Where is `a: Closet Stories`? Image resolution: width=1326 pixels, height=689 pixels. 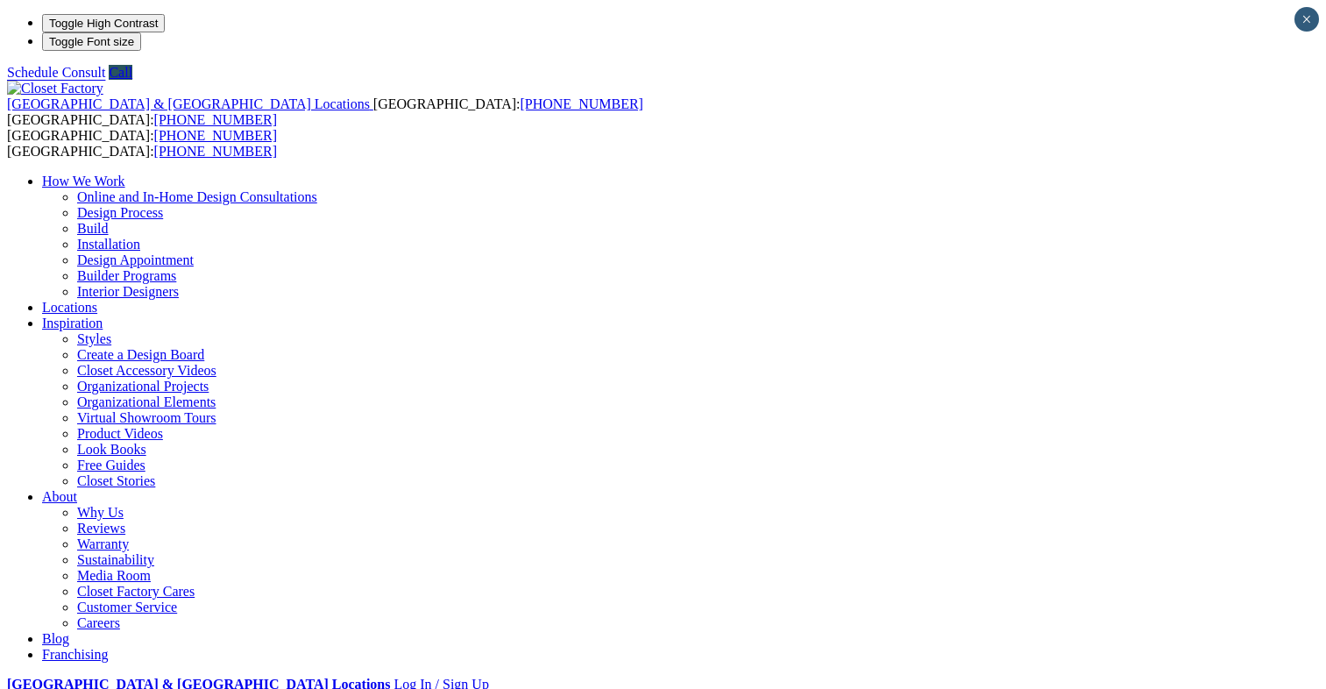
a: Closet Stories is located at coordinates (116, 480).